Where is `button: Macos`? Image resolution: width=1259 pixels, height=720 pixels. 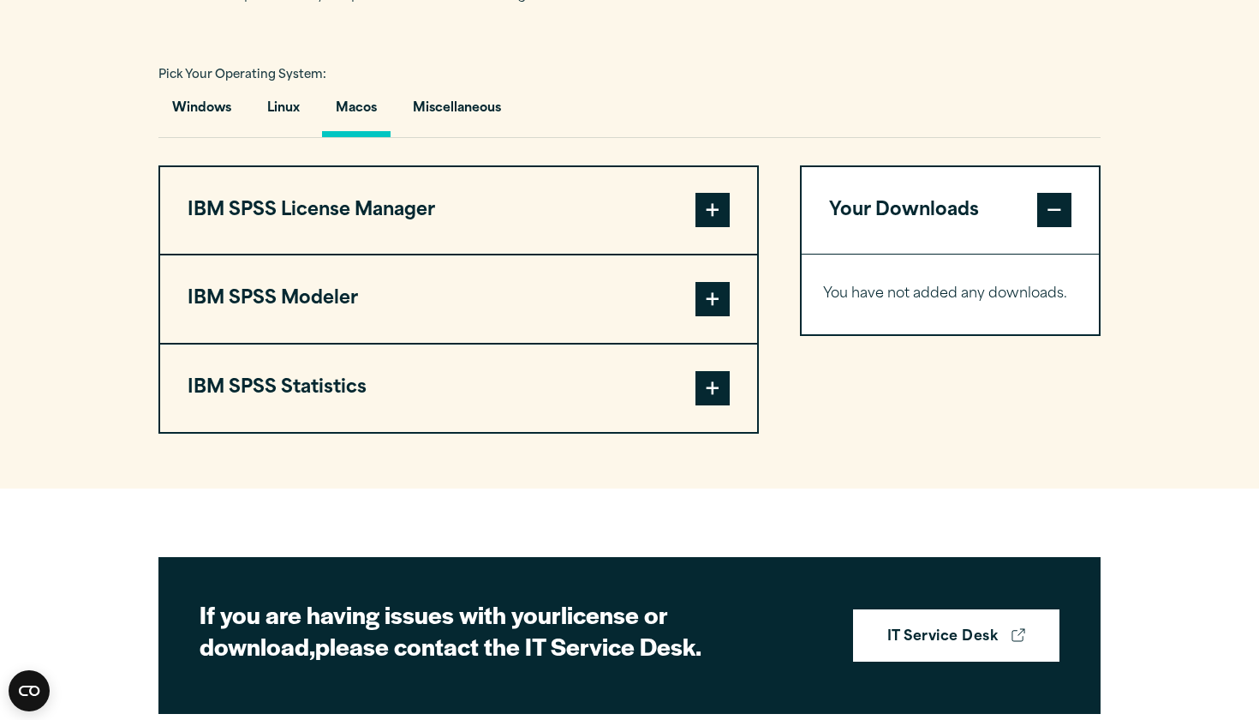 button: Macos is located at coordinates (356, 112).